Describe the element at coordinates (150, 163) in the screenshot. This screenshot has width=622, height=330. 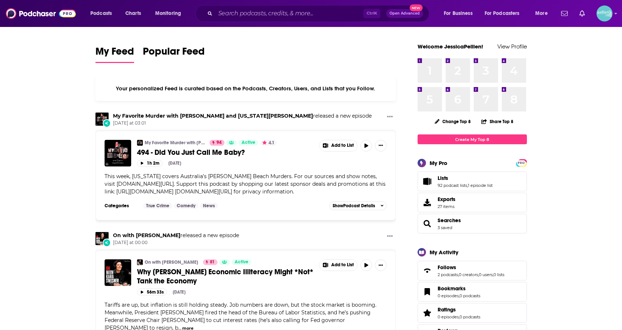
I see `button: 1h 2m` at that location.